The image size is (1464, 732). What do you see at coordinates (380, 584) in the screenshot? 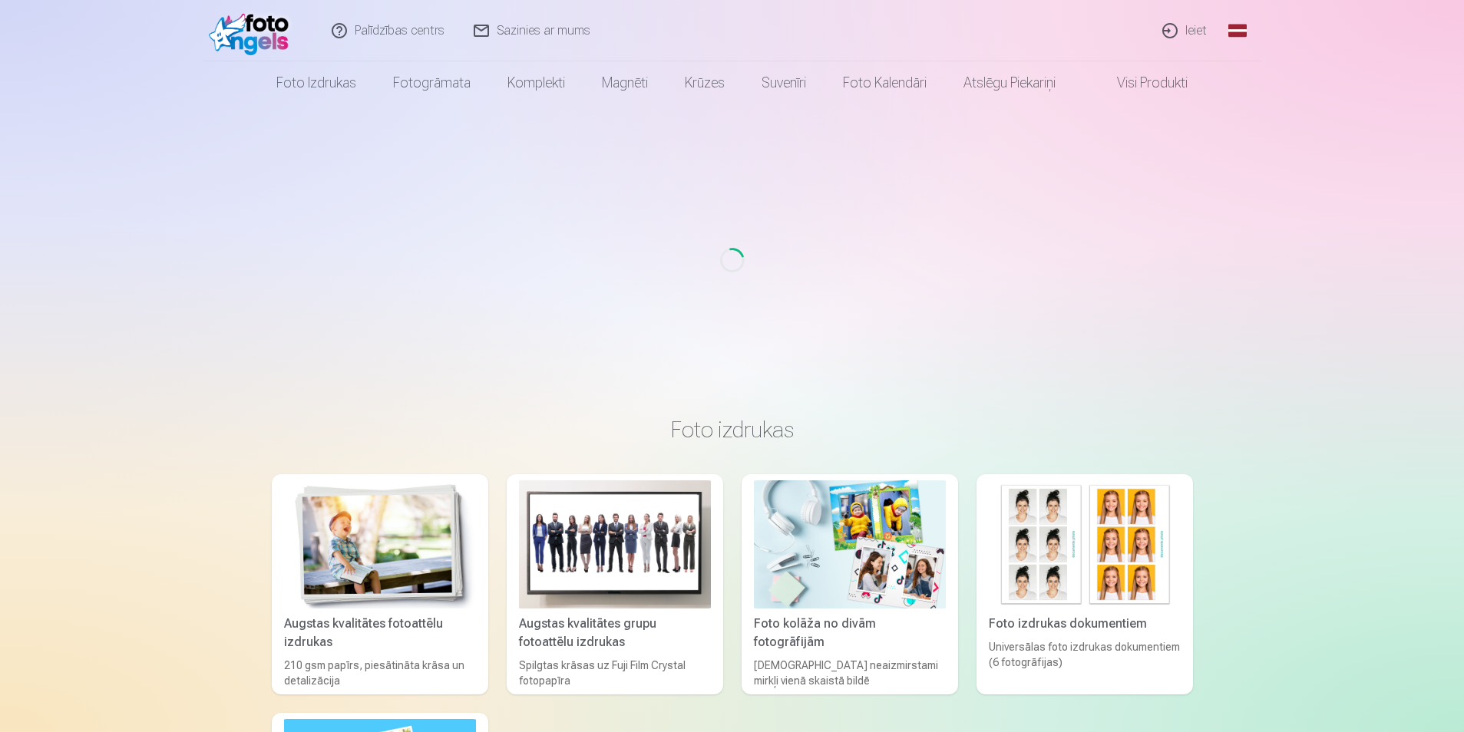
I see `a: Augstas kvalitātes fotoattēlu izdrukasAugstas kvalitātes fotoattēlu izdrukas210 gsm papīrs, piesā...` at bounding box center [380, 584].